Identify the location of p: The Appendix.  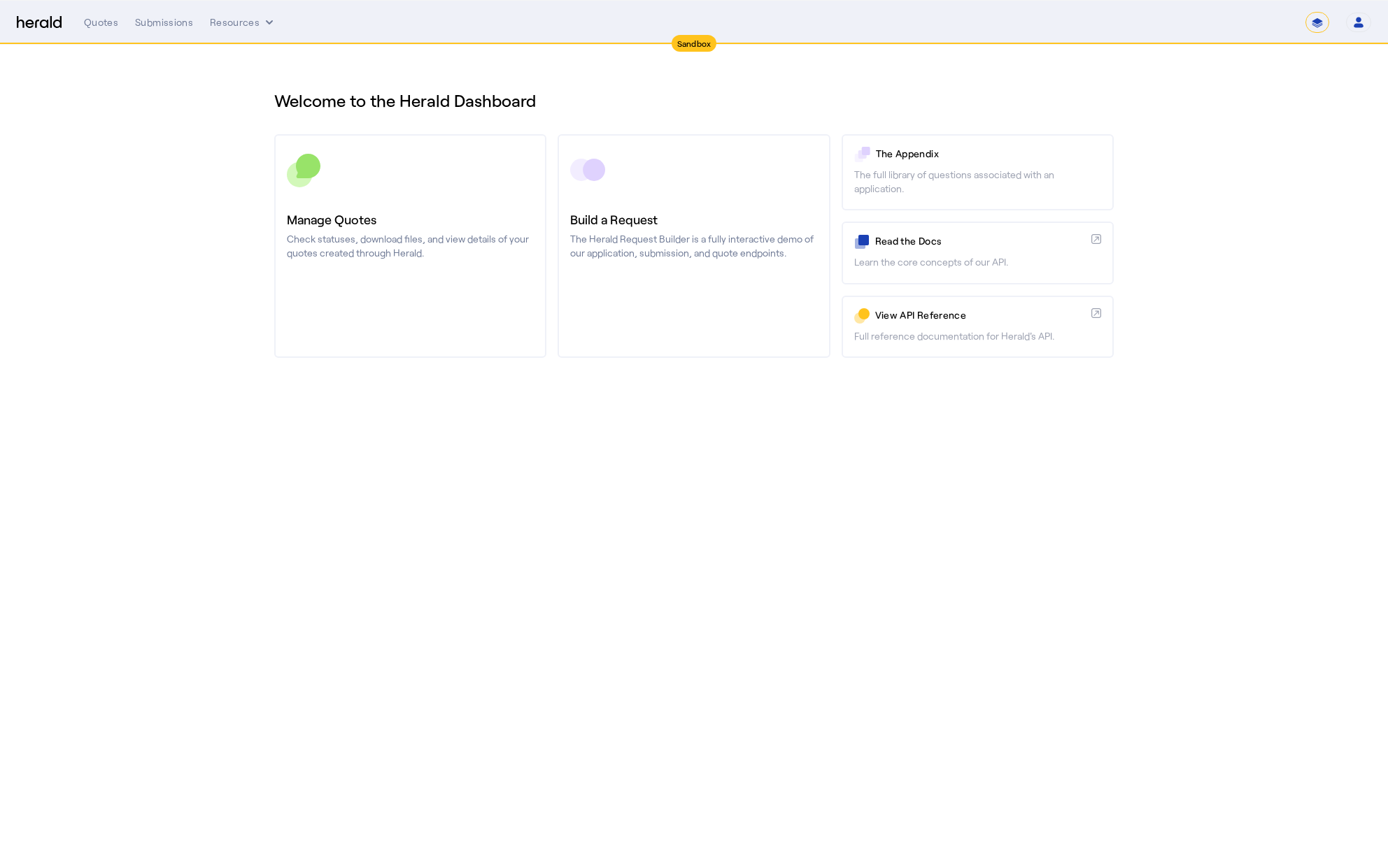
(989, 154).